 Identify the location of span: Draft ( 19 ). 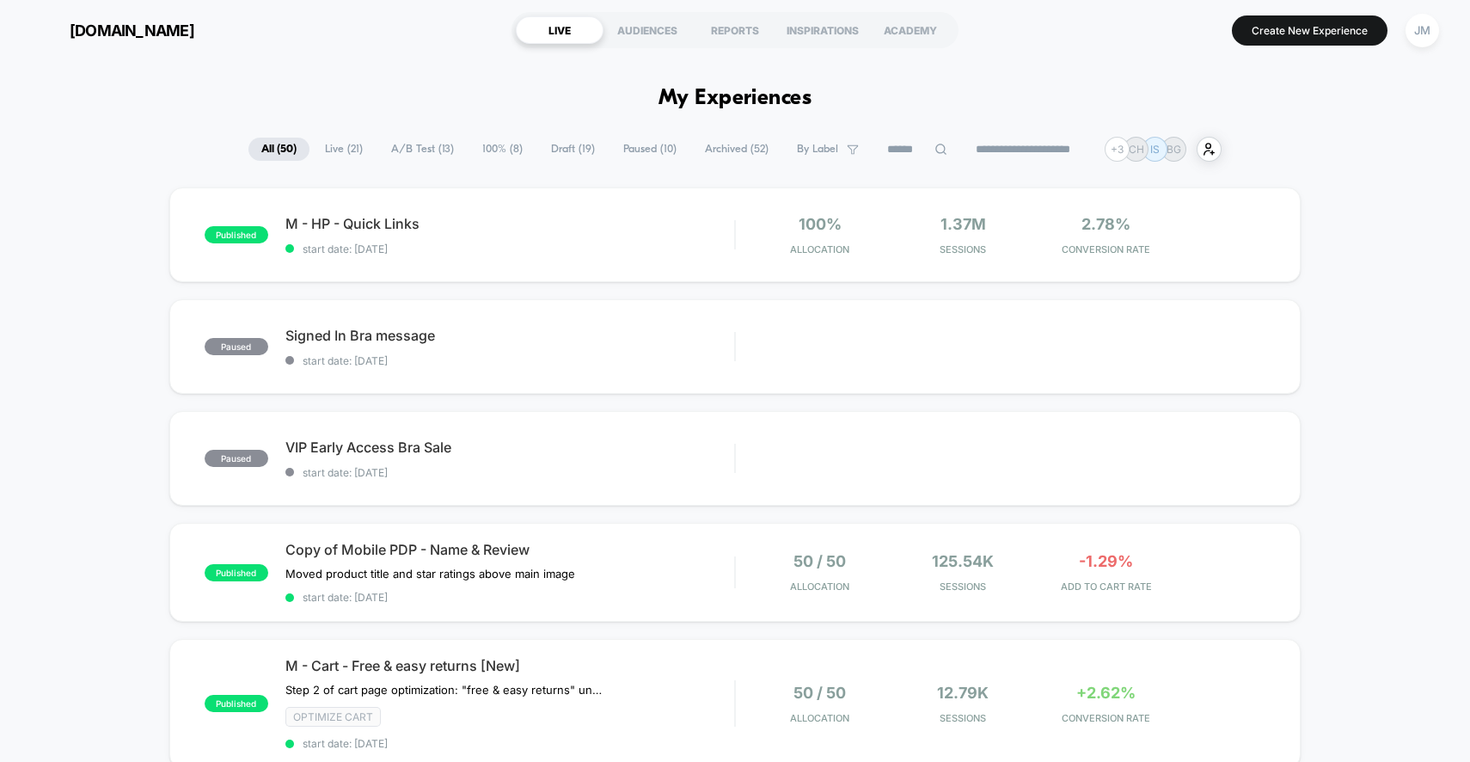
(573, 149).